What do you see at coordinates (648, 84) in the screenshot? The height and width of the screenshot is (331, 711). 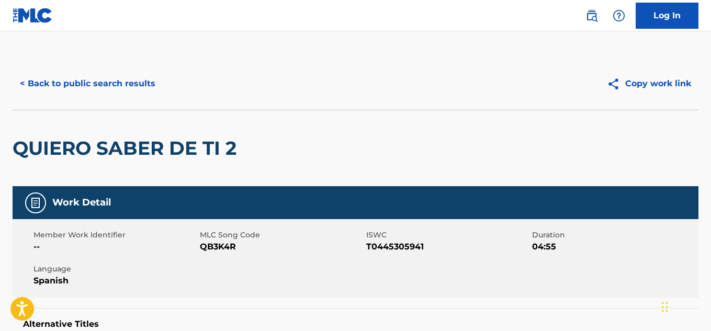 I see `button: Copy work link` at bounding box center [648, 84].